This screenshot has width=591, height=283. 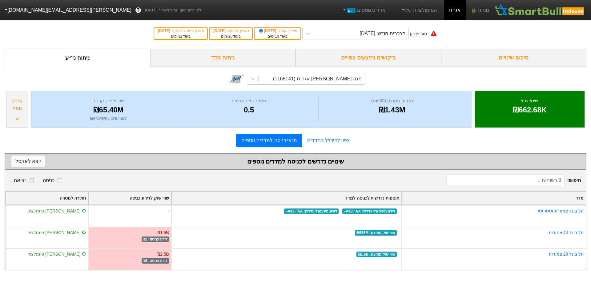 I want to click on div: מידע נוסף, so click(x=17, y=105).